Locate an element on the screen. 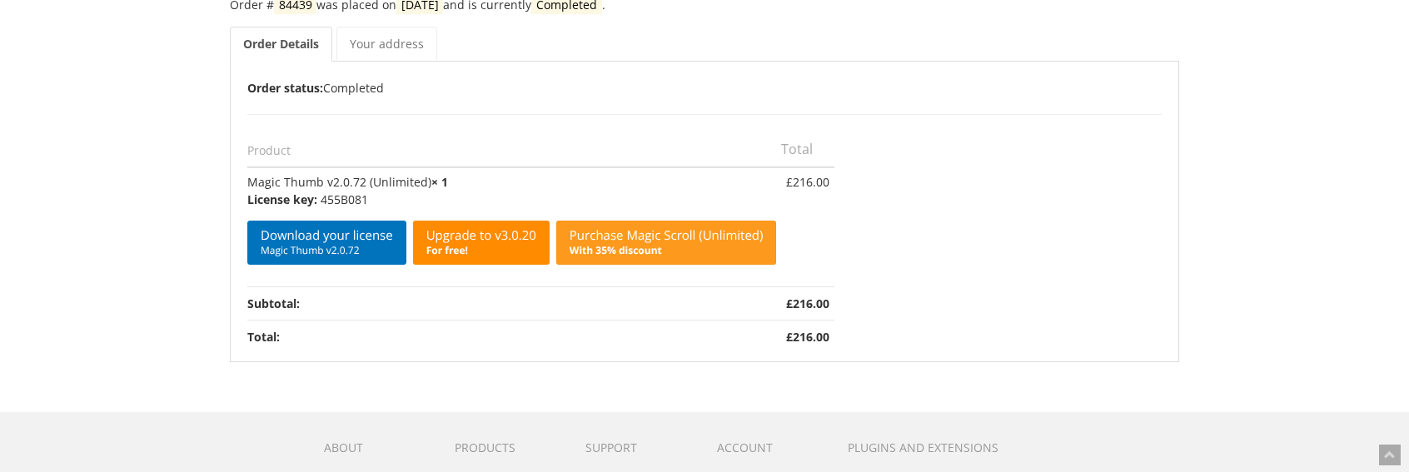  a: Upgrade to v3.0.20For free! is located at coordinates (481, 242).